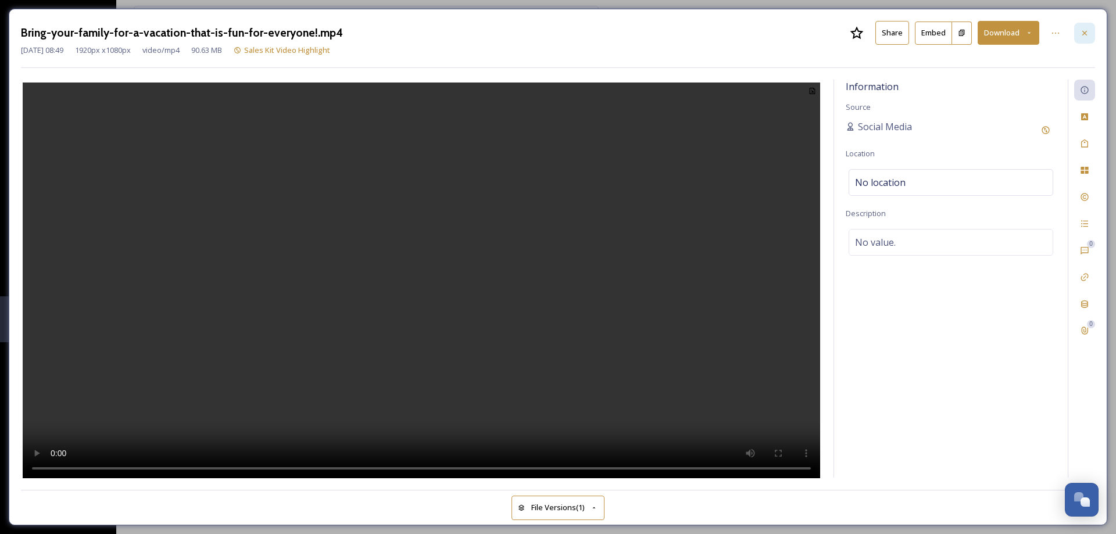  What do you see at coordinates (1009, 33) in the screenshot?
I see `button: Download` at bounding box center [1009, 33].